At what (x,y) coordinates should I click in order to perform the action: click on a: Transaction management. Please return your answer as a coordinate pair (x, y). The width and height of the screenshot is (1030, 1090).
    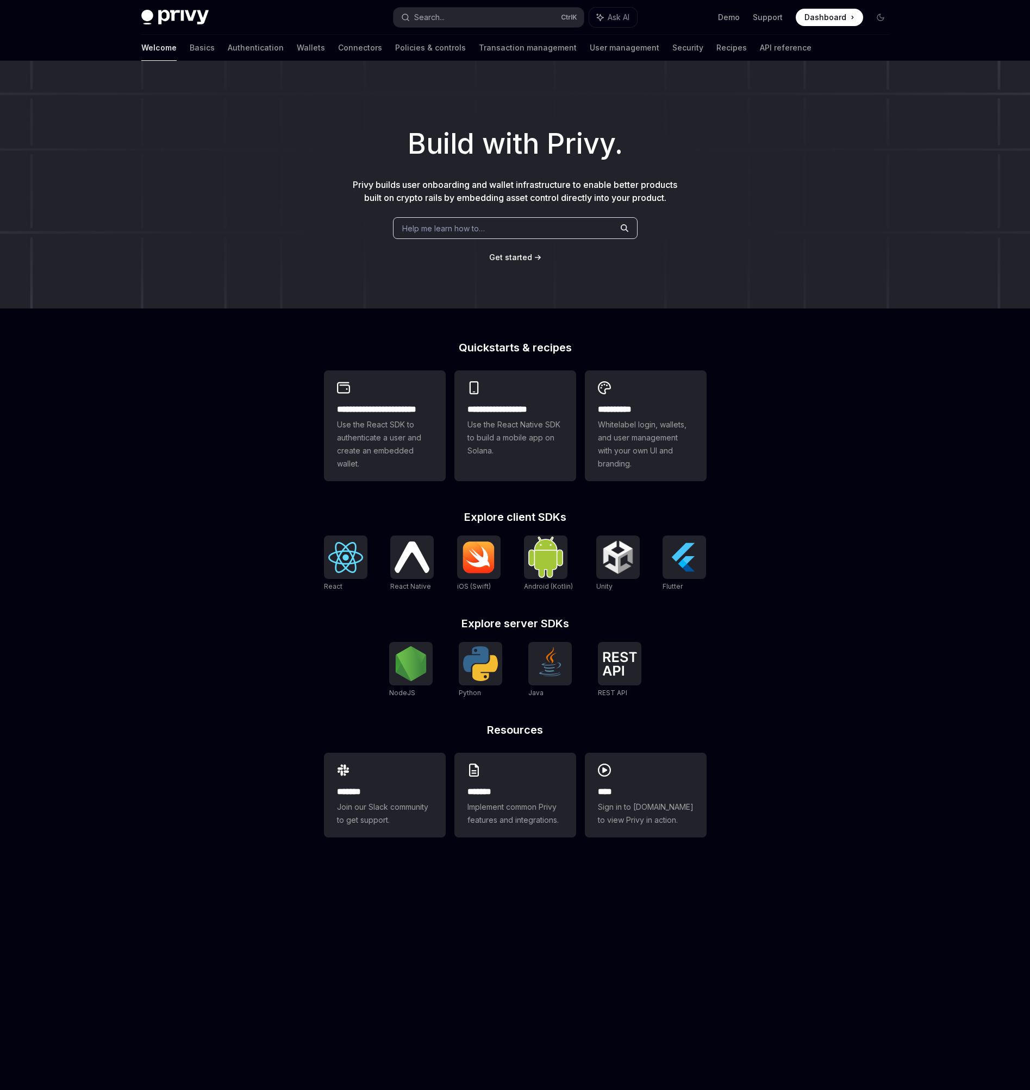
    Looking at the image, I should click on (528, 48).